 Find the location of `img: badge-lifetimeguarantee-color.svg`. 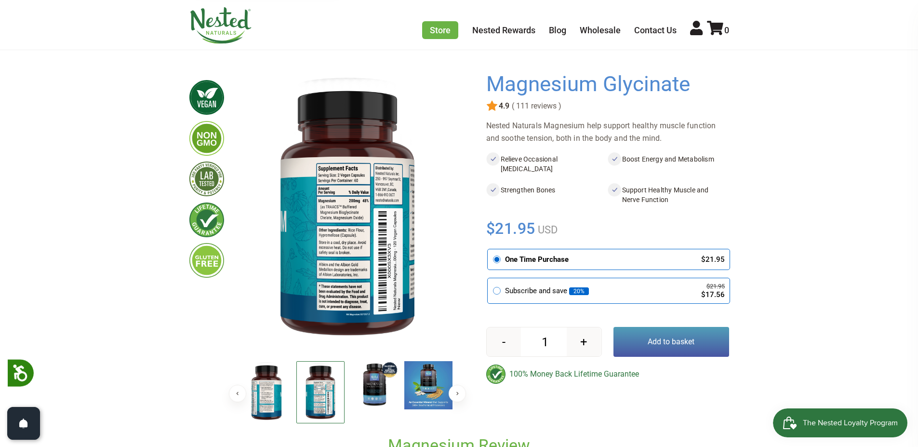

img: badge-lifetimeguarantee-color.svg is located at coordinates (496, 374).